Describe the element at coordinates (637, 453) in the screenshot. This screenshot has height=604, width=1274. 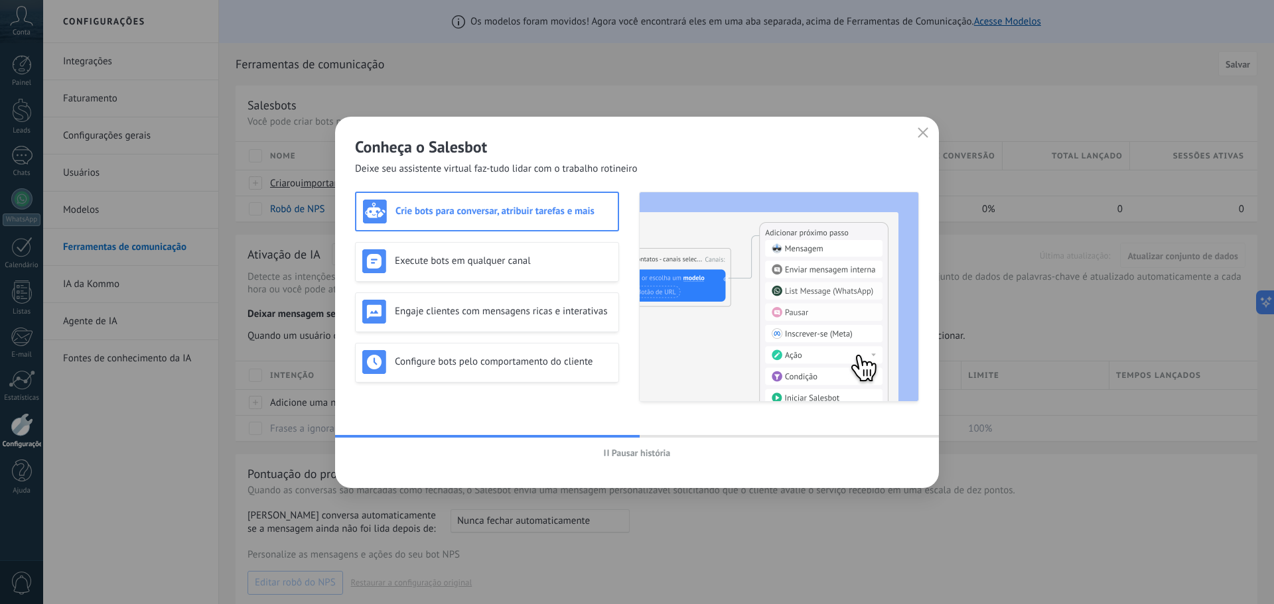
I see `button: Pausar história` at that location.